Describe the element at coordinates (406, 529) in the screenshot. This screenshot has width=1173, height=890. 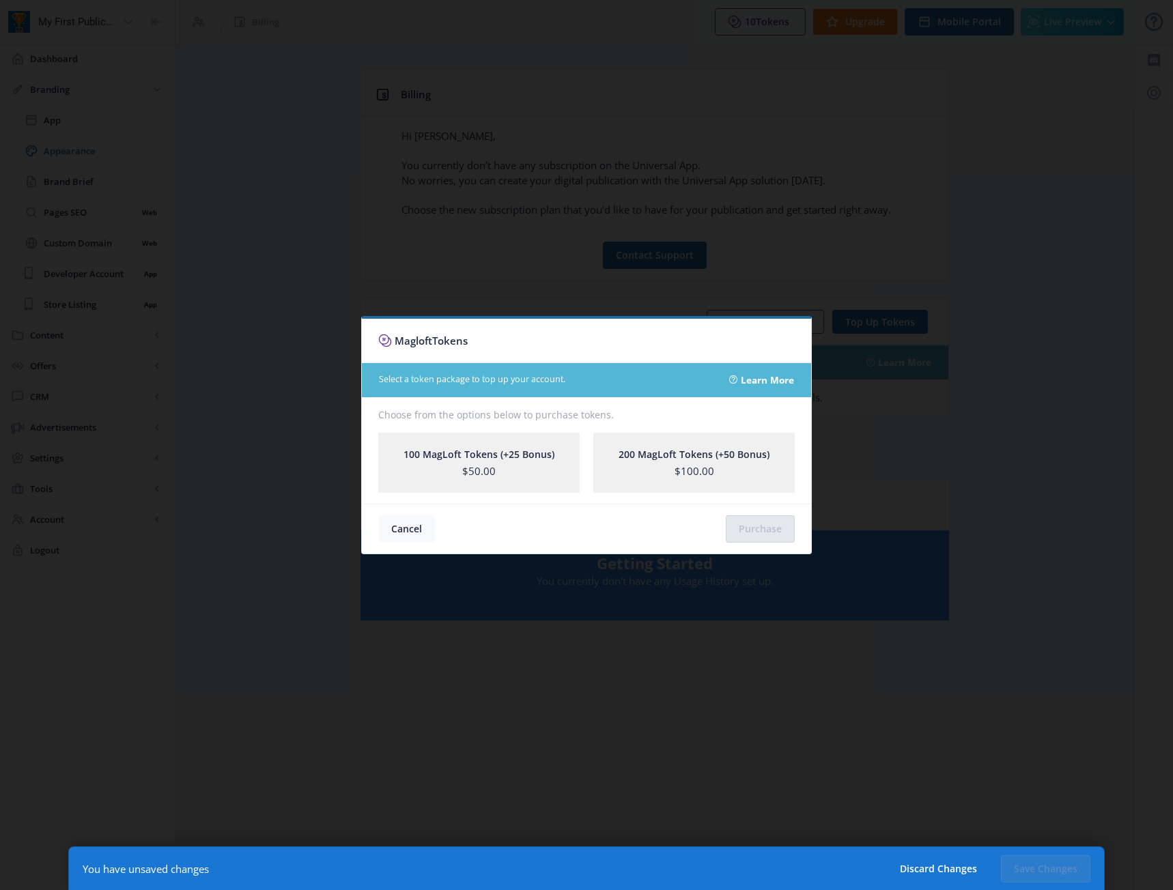
I see `button: Cancel` at that location.